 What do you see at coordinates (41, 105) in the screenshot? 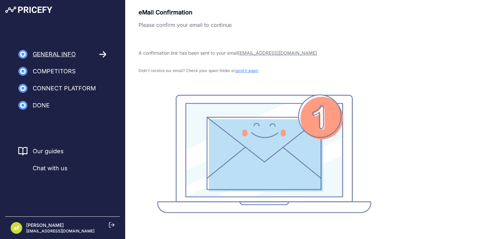
I see `span: Done` at bounding box center [41, 105].